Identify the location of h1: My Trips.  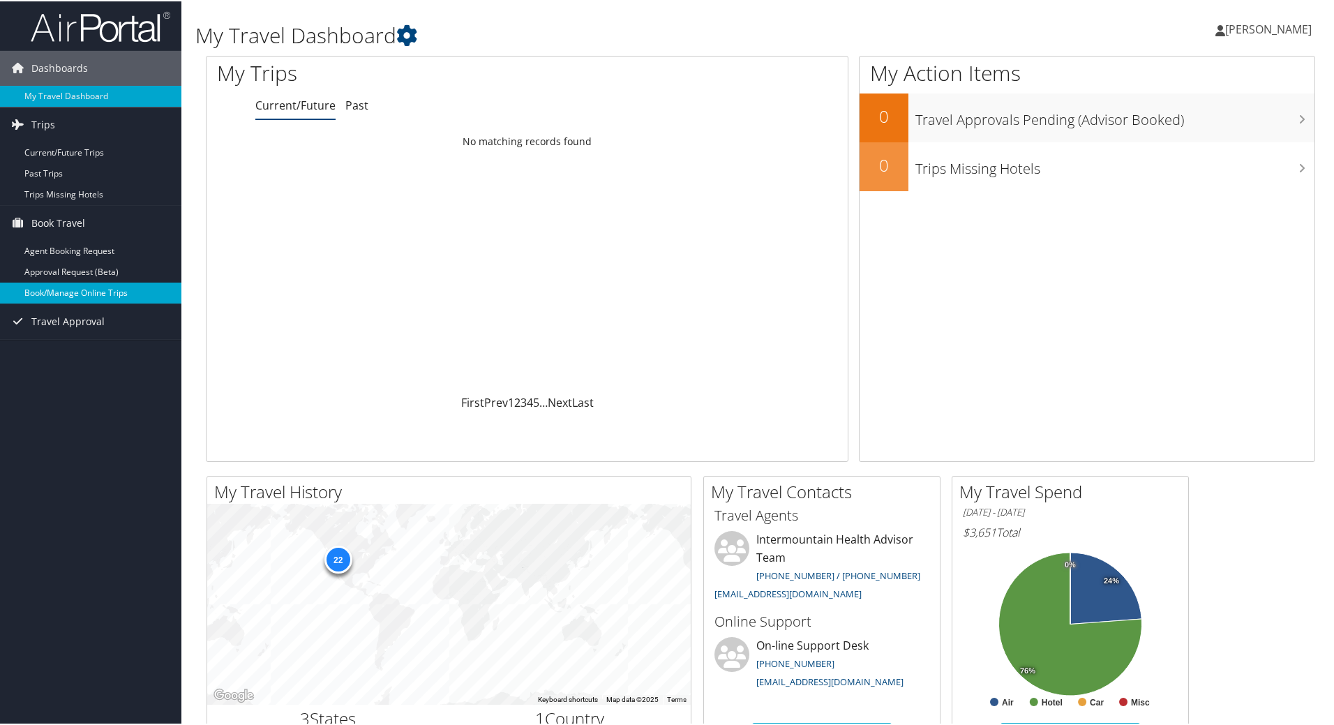
(393, 72).